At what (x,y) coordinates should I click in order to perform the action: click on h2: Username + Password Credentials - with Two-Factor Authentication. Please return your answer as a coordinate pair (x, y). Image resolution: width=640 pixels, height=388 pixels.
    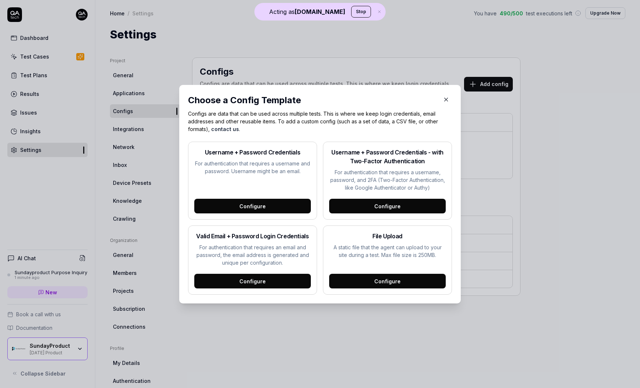
    Looking at the image, I should click on (387, 157).